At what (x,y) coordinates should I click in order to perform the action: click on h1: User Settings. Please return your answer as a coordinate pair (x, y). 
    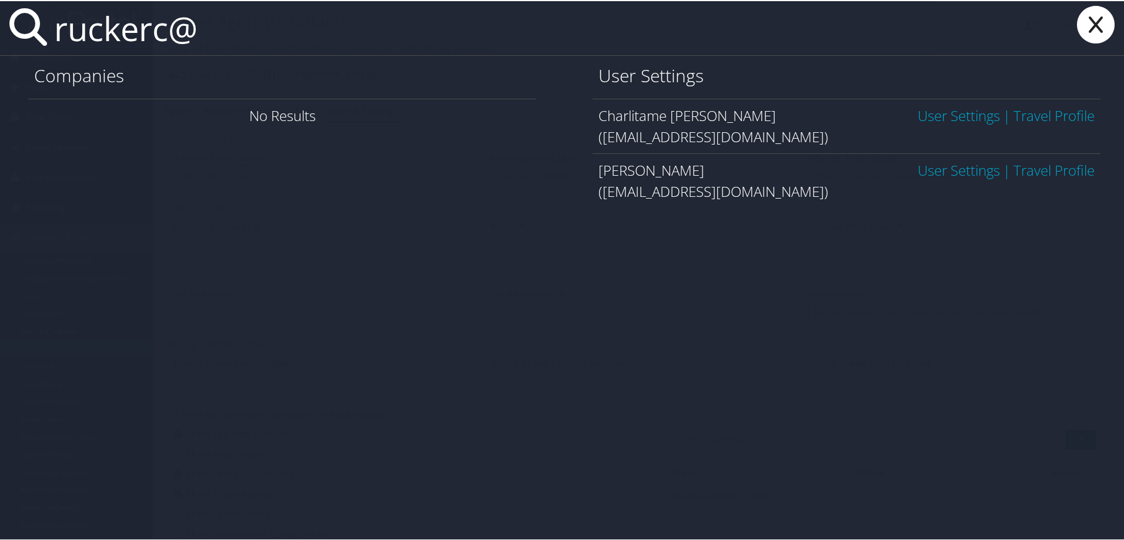
    Looking at the image, I should click on (846, 75).